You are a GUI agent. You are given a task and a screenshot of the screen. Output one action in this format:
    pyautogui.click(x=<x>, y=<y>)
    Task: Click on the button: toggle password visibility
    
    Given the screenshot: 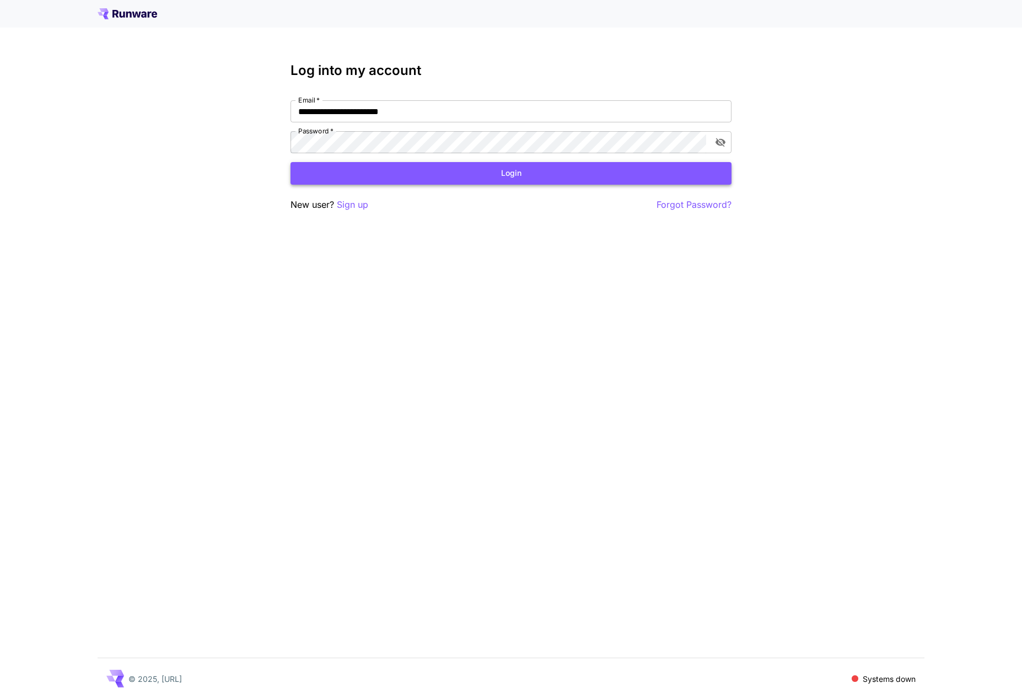 What is the action you would take?
    pyautogui.click(x=721, y=142)
    